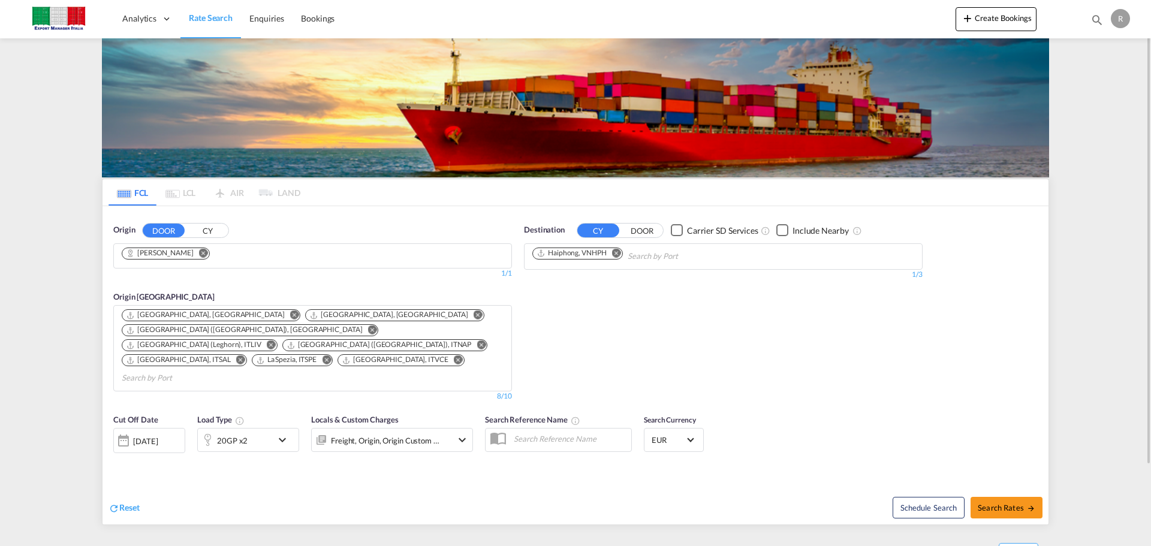  What do you see at coordinates (723, 275) in the screenshot?
I see `div: 1/3` at bounding box center [723, 275].